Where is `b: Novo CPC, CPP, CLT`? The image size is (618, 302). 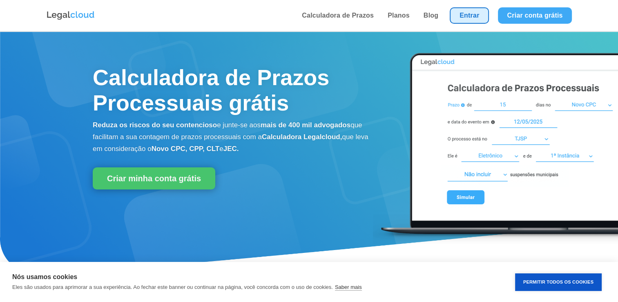
b: Novo CPC, CPP, CLT is located at coordinates (186, 148).